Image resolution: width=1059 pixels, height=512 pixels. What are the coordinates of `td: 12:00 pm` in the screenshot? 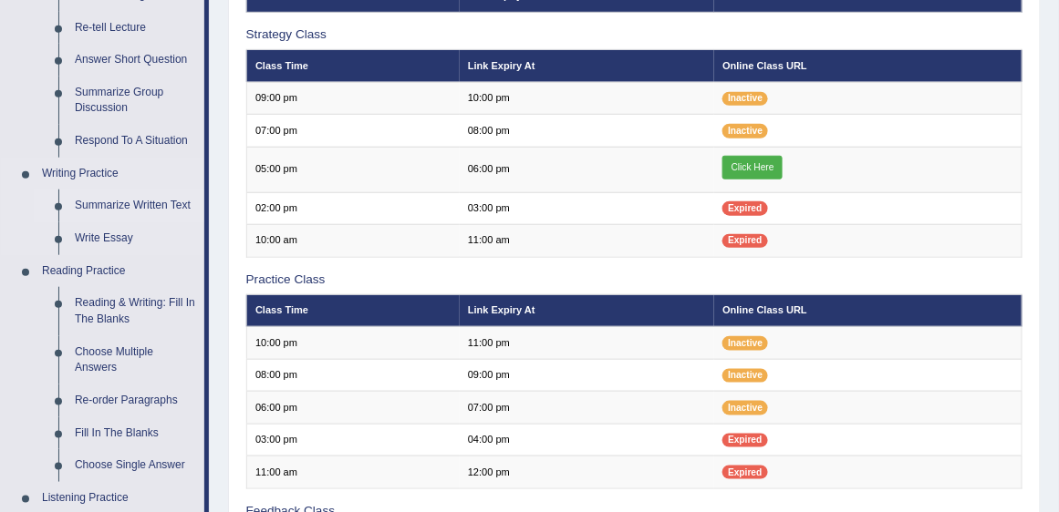 It's located at (586, 472).